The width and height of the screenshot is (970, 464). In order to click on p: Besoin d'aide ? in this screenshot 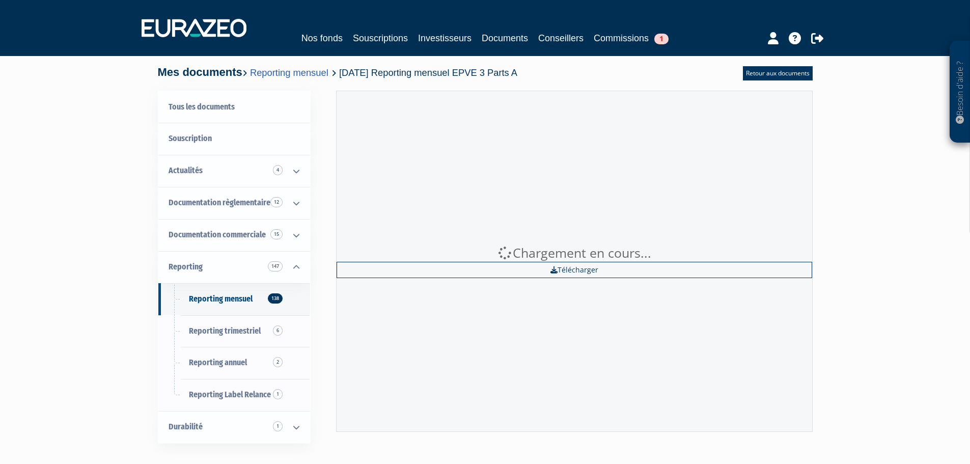, I will do `click(959, 92)`.